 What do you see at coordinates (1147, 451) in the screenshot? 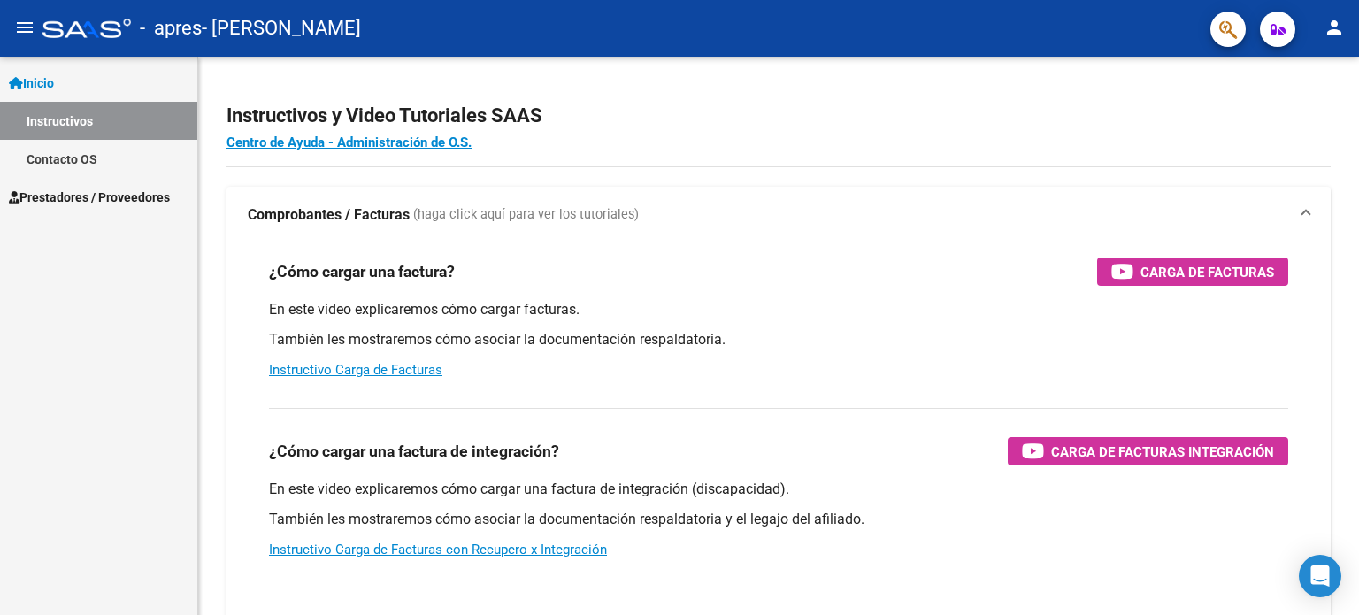
I see `button: Carga de Facturas Integración` at bounding box center [1147, 451].